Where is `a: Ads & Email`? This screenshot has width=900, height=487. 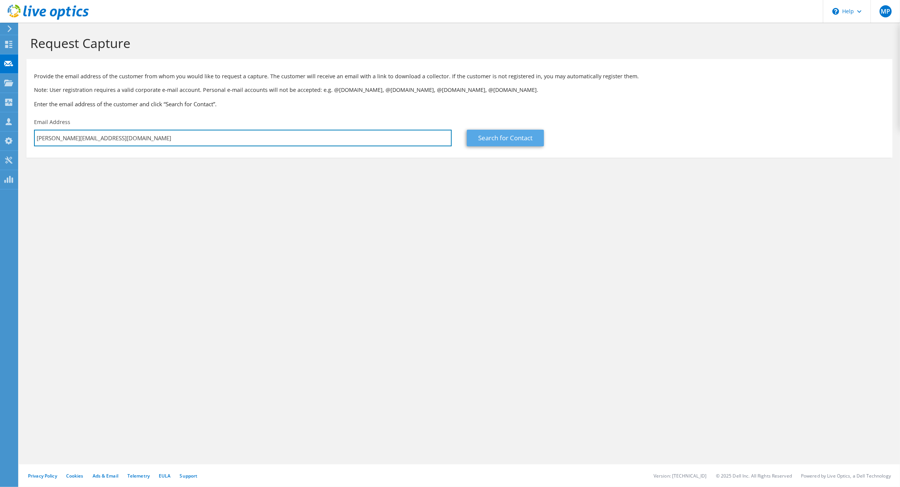
a: Ads & Email is located at coordinates (105, 476).